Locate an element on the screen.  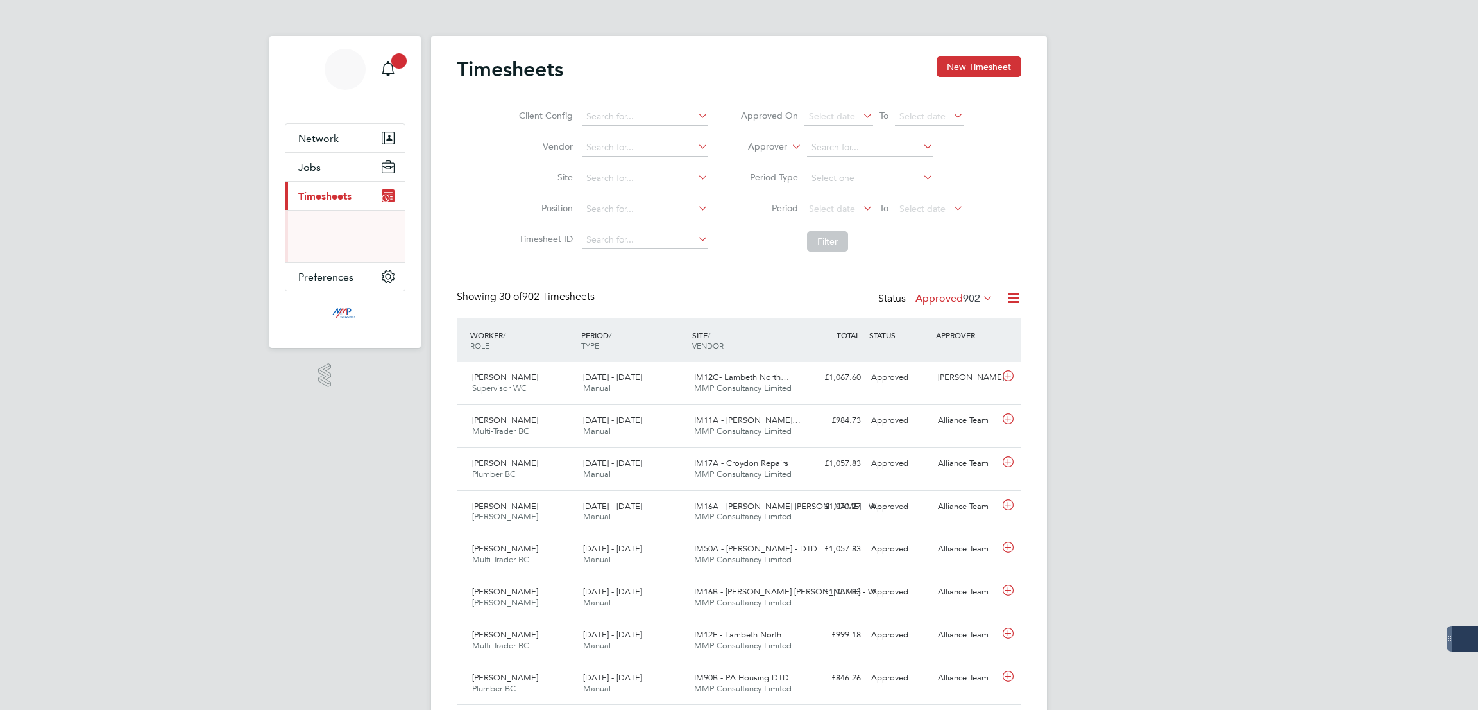
span: 902 Timesheets is located at coordinates (547, 296).